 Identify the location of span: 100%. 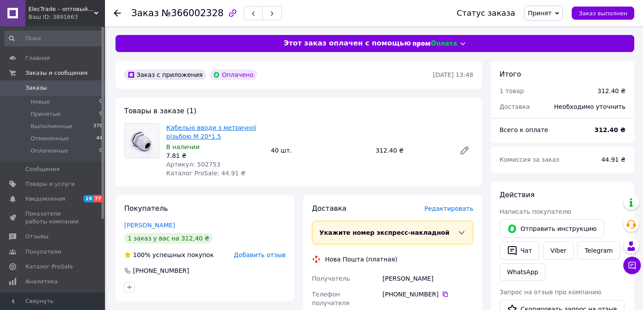
(142, 255).